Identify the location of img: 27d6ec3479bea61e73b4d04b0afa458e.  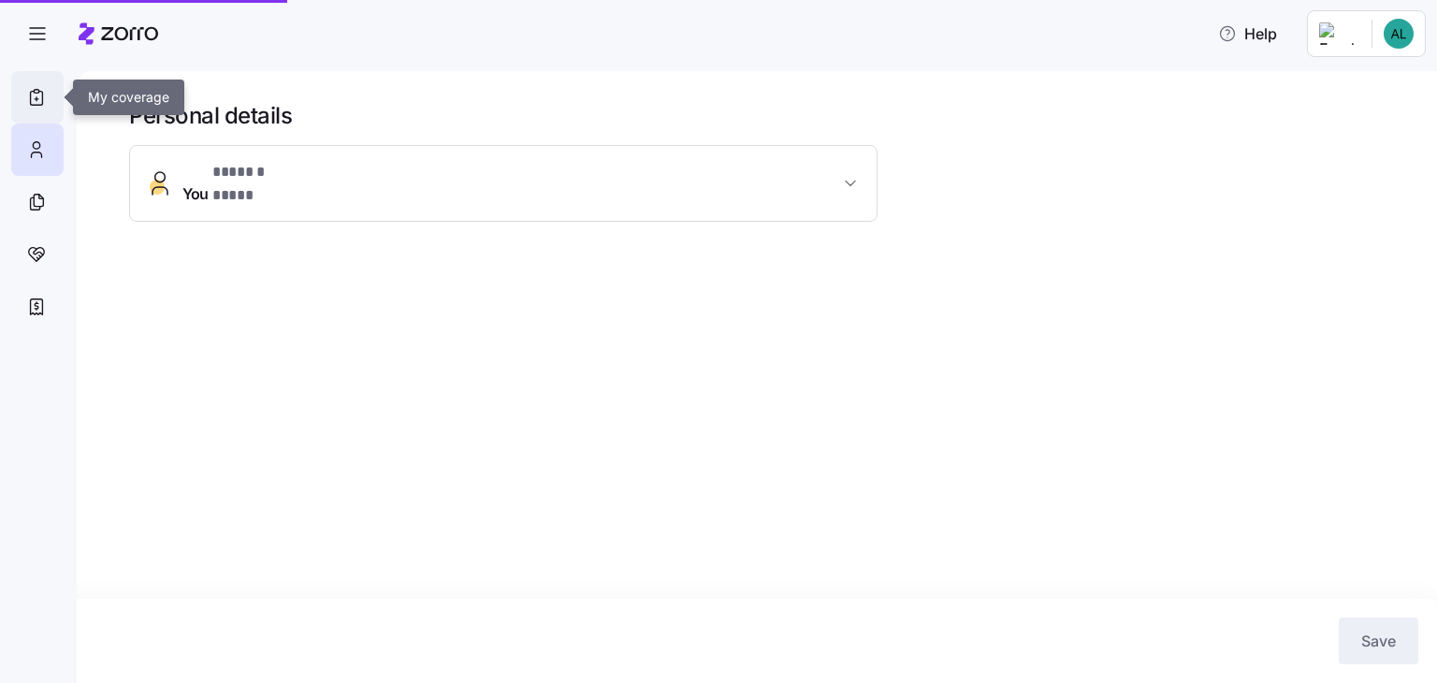
(1398, 34).